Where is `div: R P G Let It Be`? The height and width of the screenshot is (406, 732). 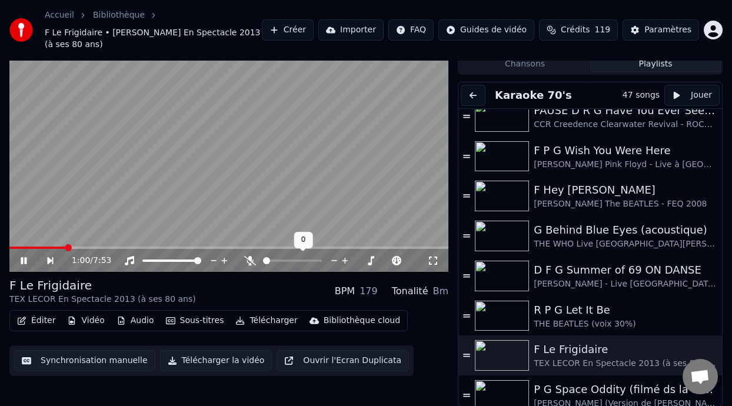 div: R P G Let It Be is located at coordinates (625, 310).